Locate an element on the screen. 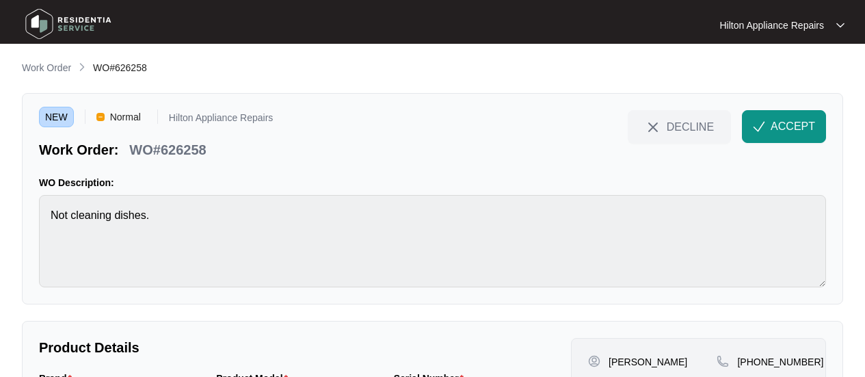 The image size is (865, 377). button: close-IconDECLINE is located at coordinates (679, 126).